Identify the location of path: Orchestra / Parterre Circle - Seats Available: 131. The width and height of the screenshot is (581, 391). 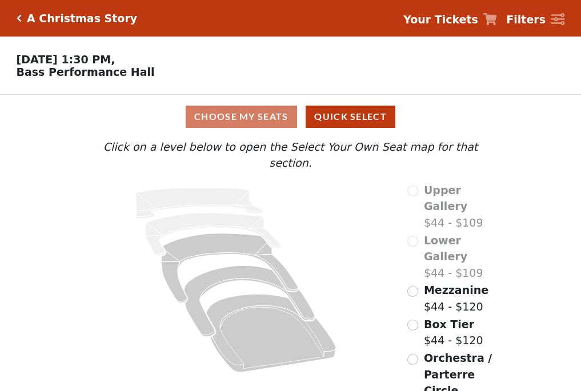
(271, 333).